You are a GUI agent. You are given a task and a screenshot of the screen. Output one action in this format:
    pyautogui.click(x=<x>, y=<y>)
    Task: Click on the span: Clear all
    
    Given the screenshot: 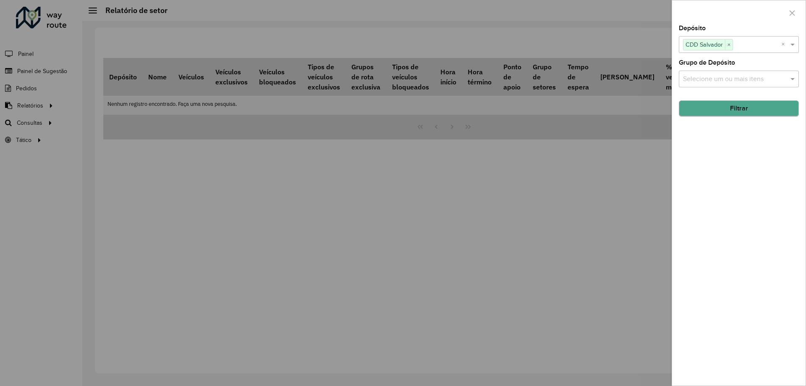 What is the action you would take?
    pyautogui.click(x=785, y=45)
    